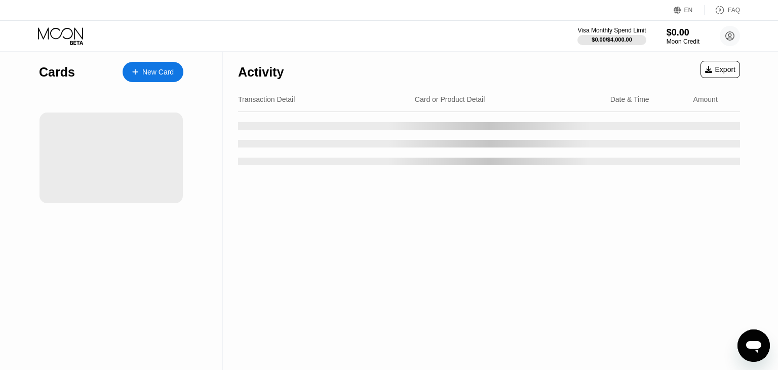  Describe the element at coordinates (683, 32) in the screenshot. I see `div: $0.00` at that location.